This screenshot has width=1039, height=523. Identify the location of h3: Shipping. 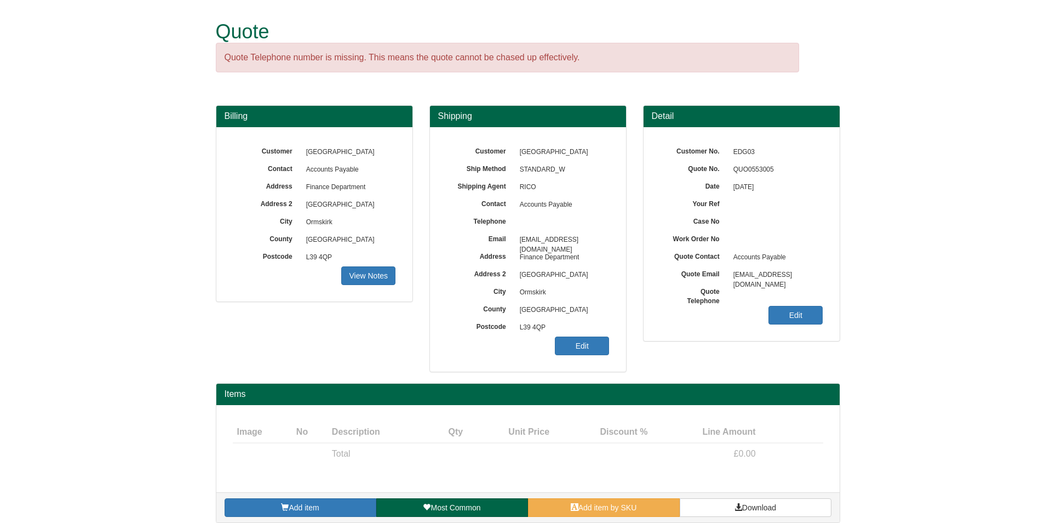
(528, 116).